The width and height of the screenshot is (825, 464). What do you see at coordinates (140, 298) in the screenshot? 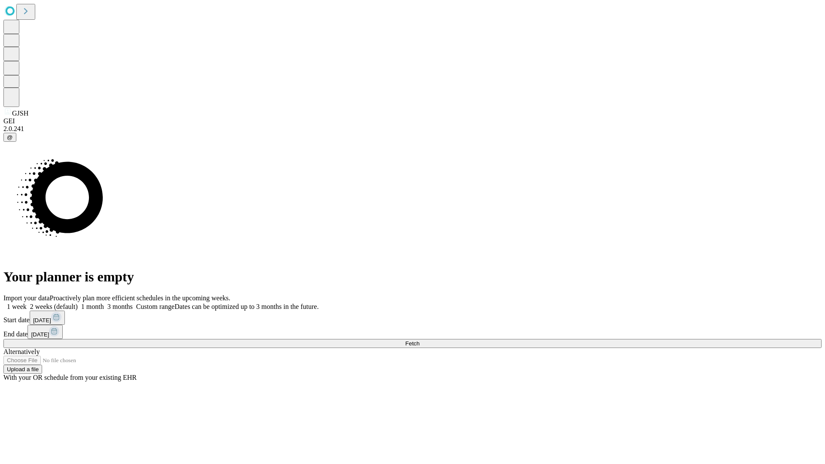
I see `span: Proactively plan more efficient schedules in the upcoming weeks.` at bounding box center [140, 298].